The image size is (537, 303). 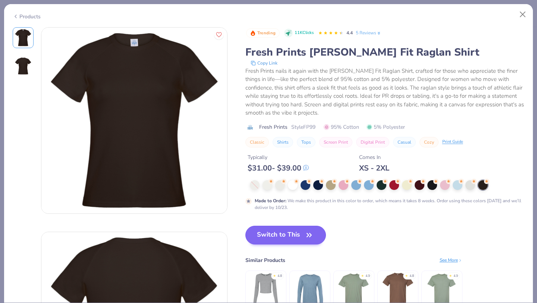 What do you see at coordinates (263, 33) in the screenshot?
I see `button: Badge Button` at bounding box center [263, 33].